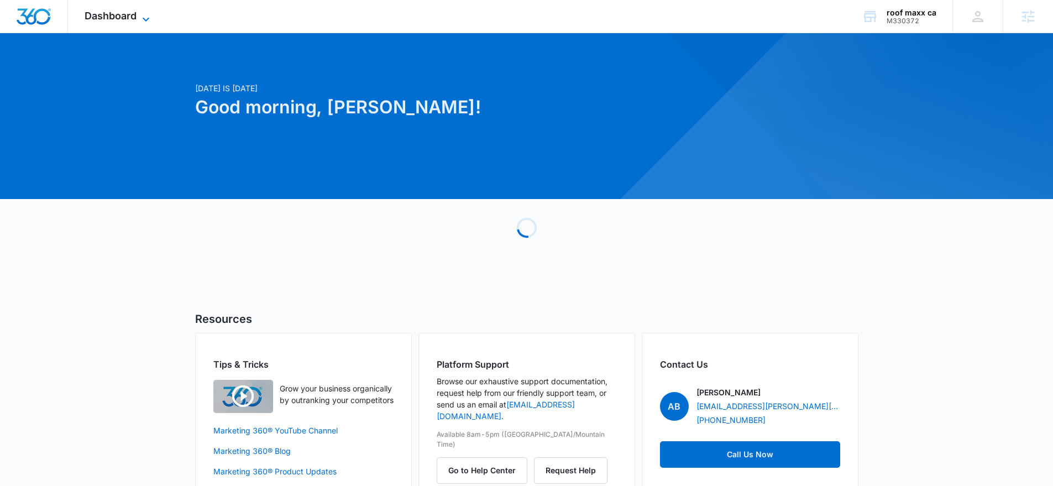 The height and width of the screenshot is (486, 1053). What do you see at coordinates (570, 470) in the screenshot?
I see `a: Request Help` at bounding box center [570, 470].